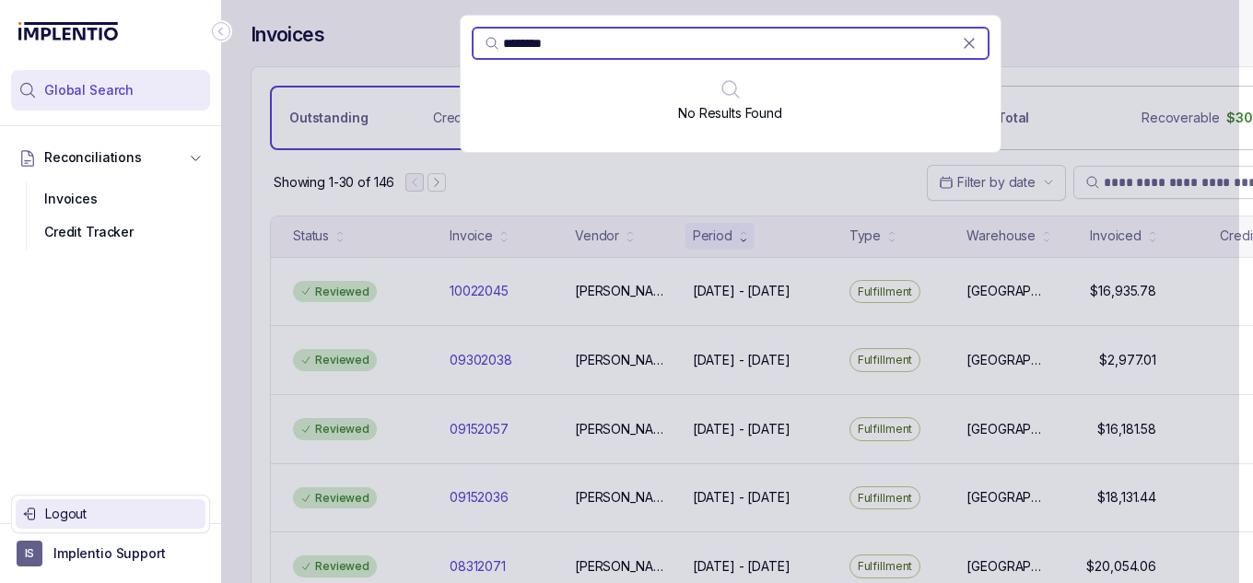  I want to click on span: Reconciliations, so click(93, 158).